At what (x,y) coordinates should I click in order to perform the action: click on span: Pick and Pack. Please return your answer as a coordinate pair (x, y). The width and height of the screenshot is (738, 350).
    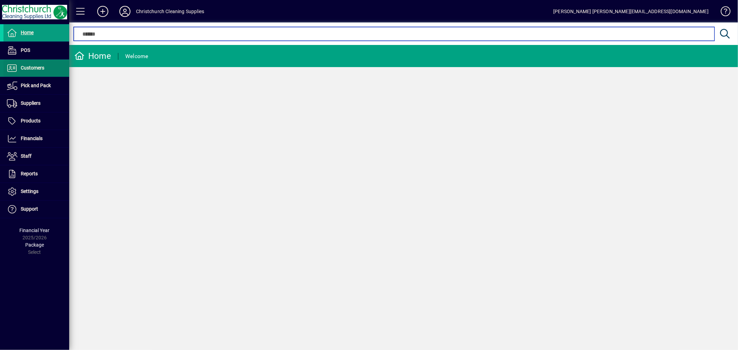
    Looking at the image, I should click on (36, 85).